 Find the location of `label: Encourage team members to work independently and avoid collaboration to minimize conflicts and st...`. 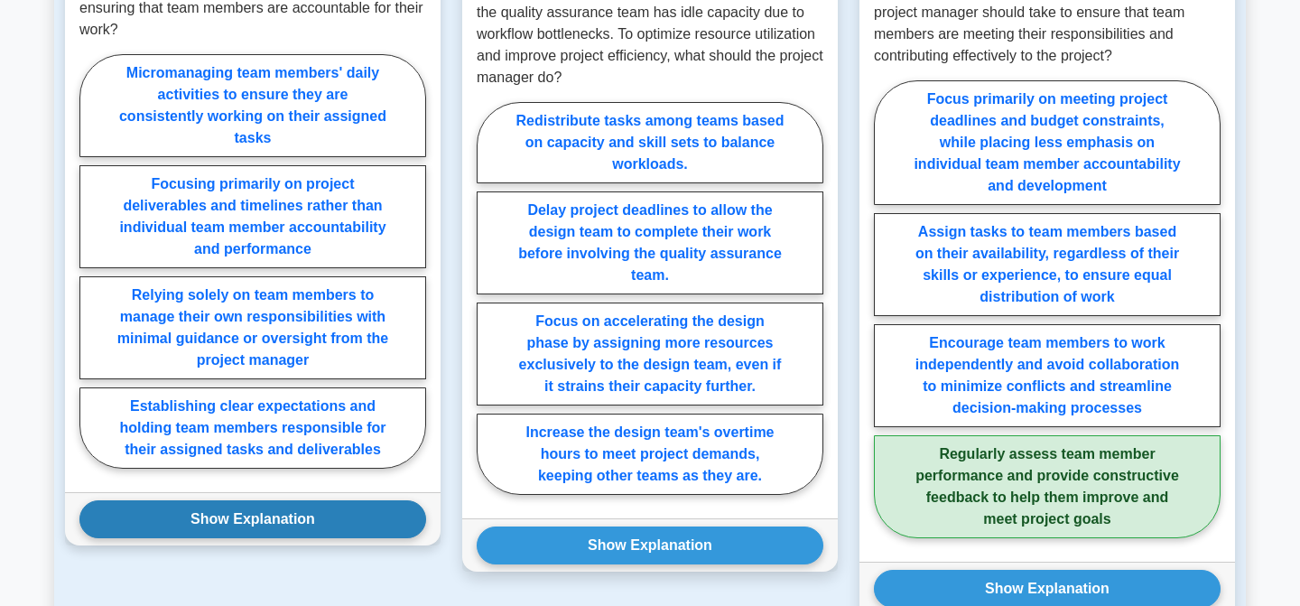

label: Encourage team members to work independently and avoid collaboration to minimize conflicts and st... is located at coordinates (1047, 375).